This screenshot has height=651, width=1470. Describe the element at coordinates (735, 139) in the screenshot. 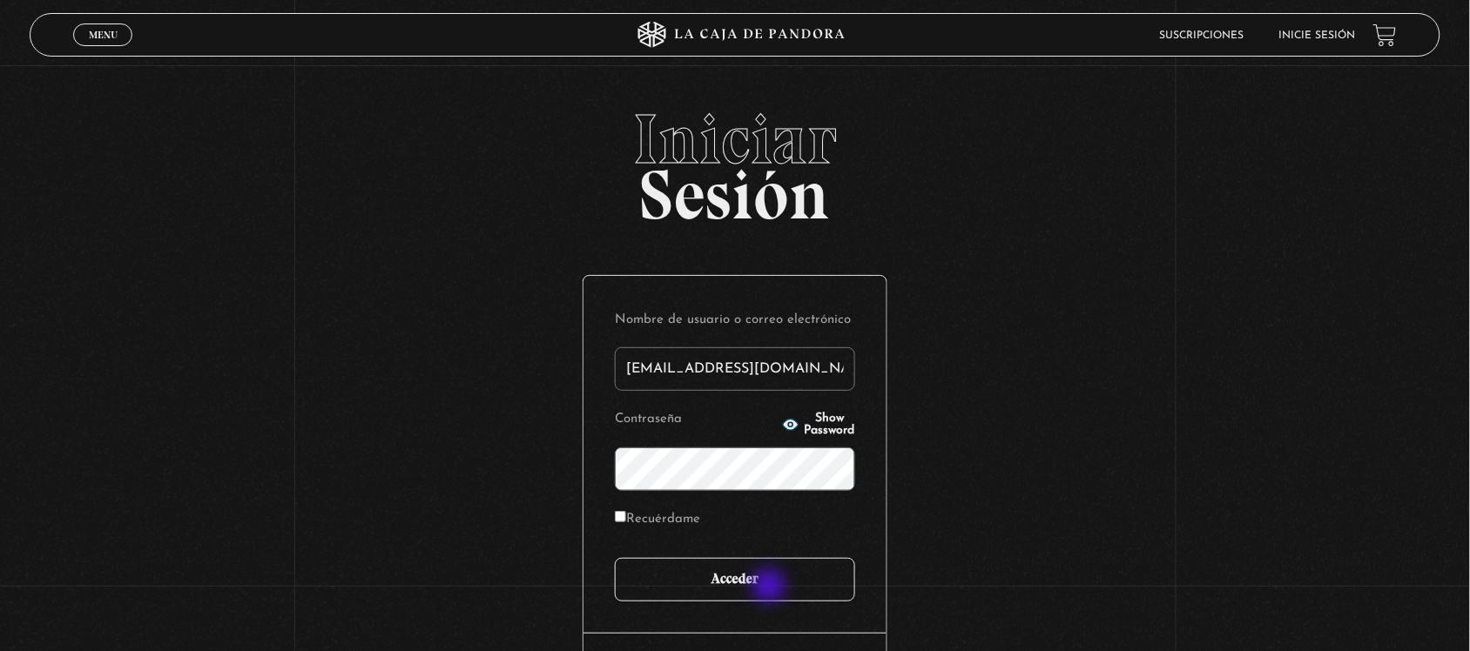

I see `span: Iniciar` at that location.